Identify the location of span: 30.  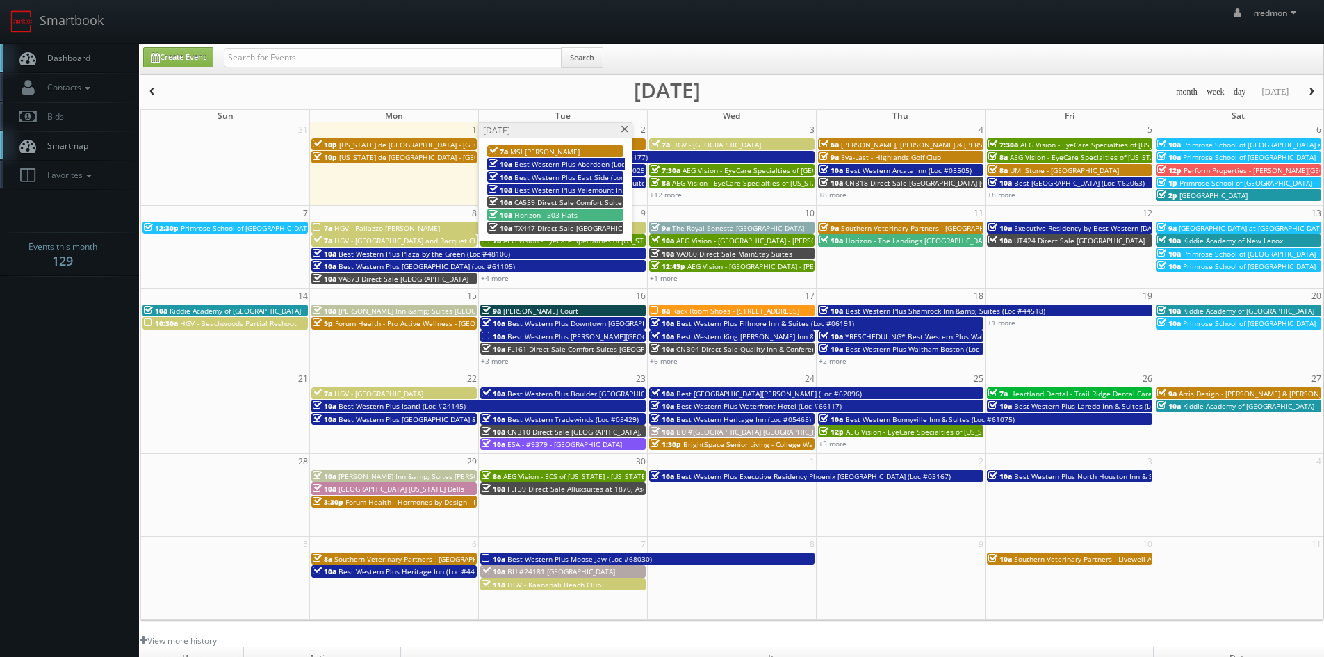
(641, 461).